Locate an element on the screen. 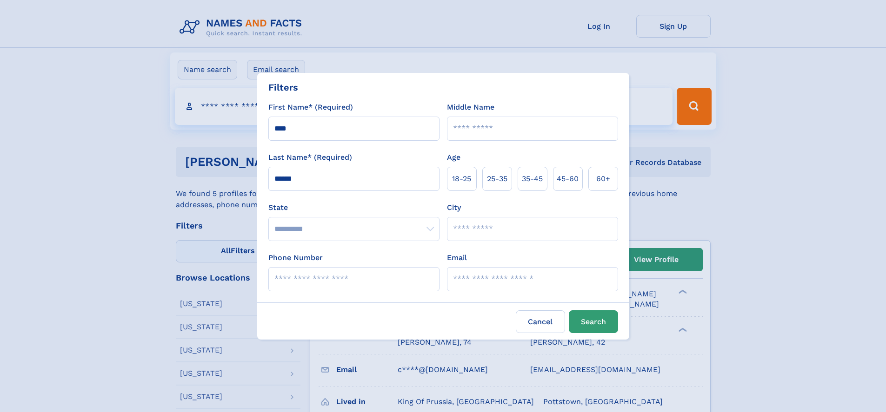  label: City is located at coordinates (454, 208).